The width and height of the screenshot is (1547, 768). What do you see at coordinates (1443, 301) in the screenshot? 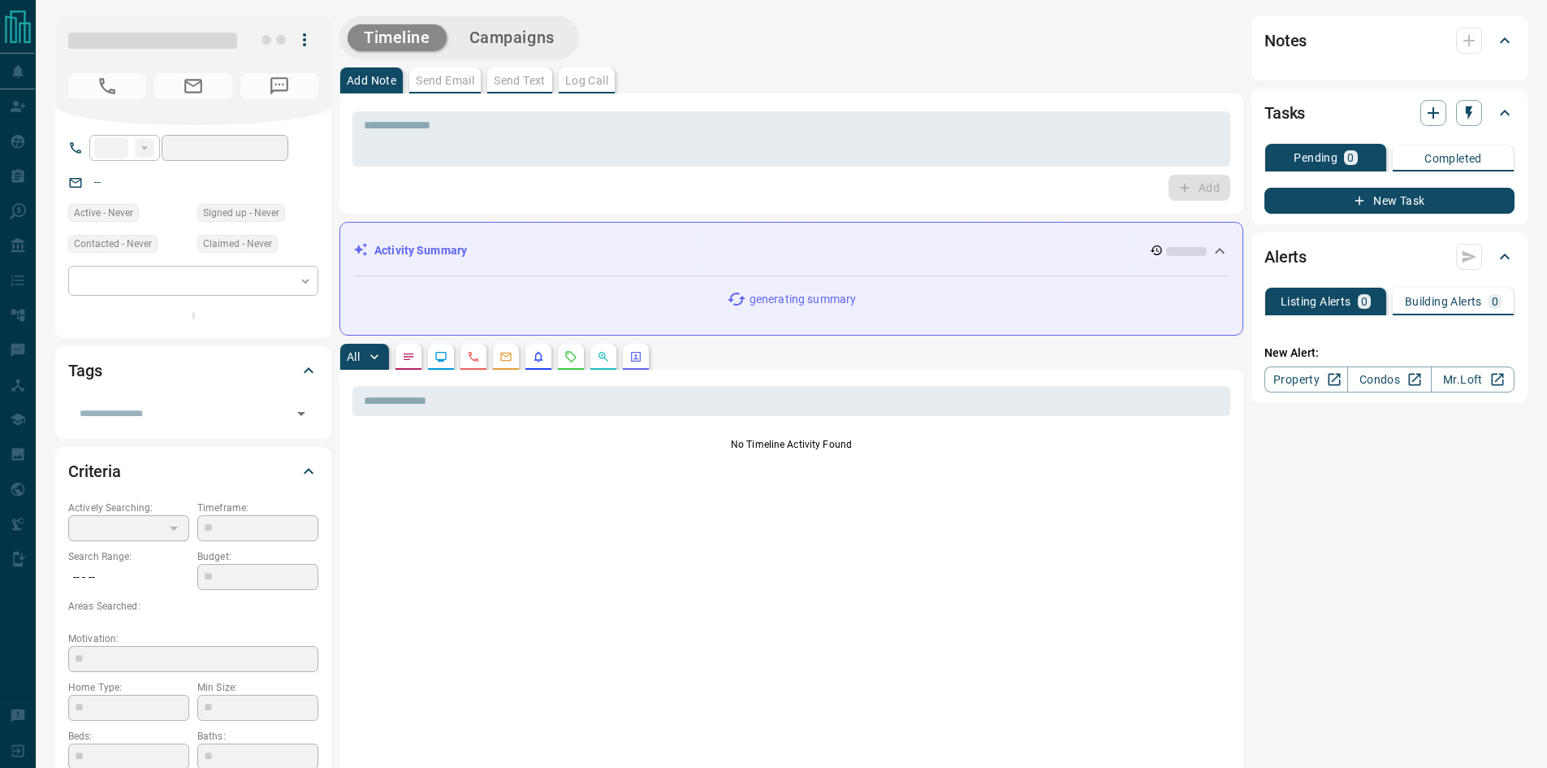
I see `p: Building Alerts` at bounding box center [1443, 301].